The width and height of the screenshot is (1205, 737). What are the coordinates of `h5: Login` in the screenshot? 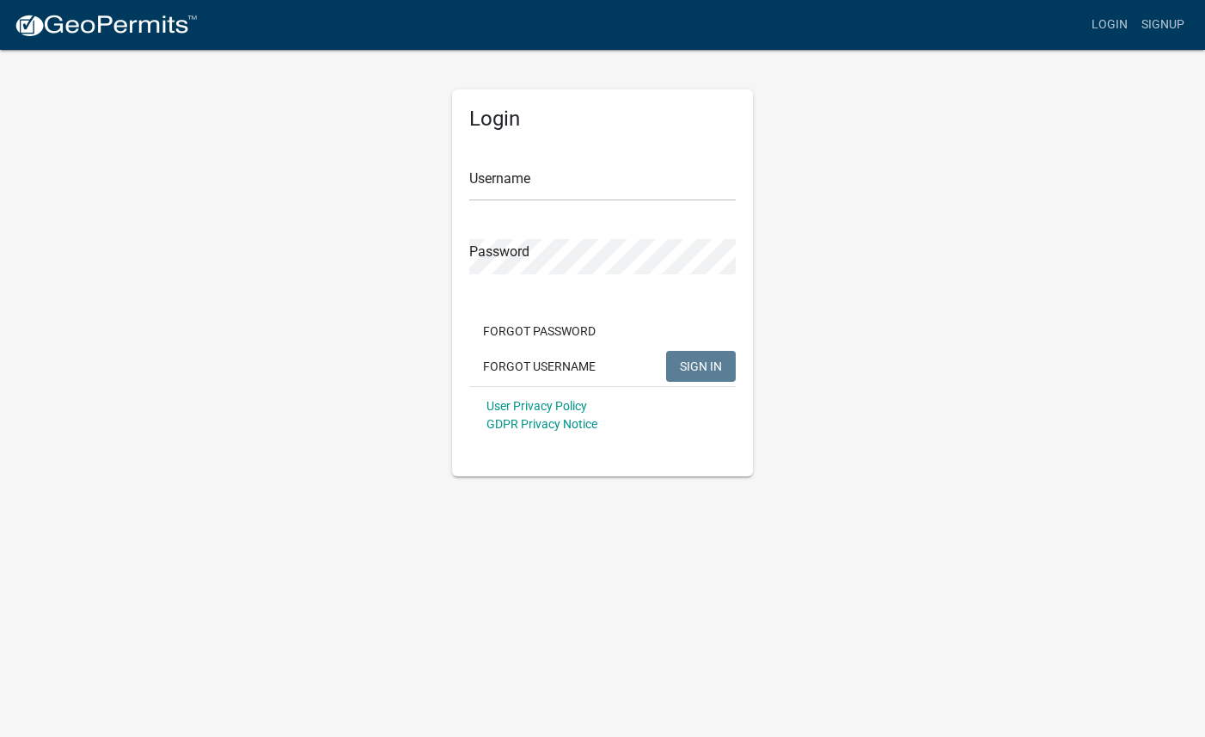 It's located at (603, 119).